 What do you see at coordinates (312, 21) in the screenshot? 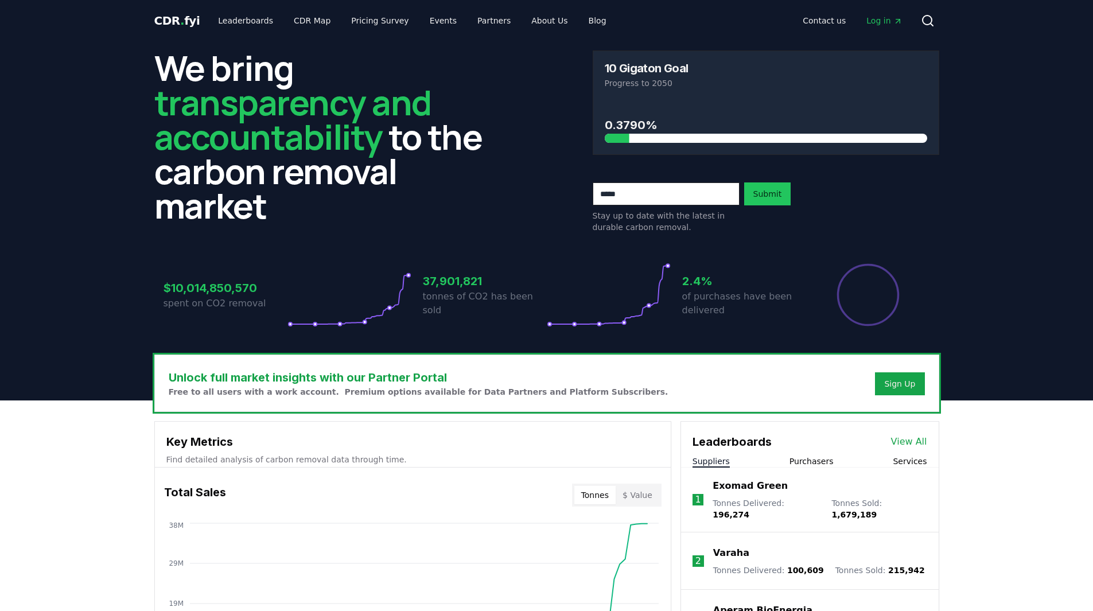
I see `a: CDR Map` at bounding box center [312, 21].